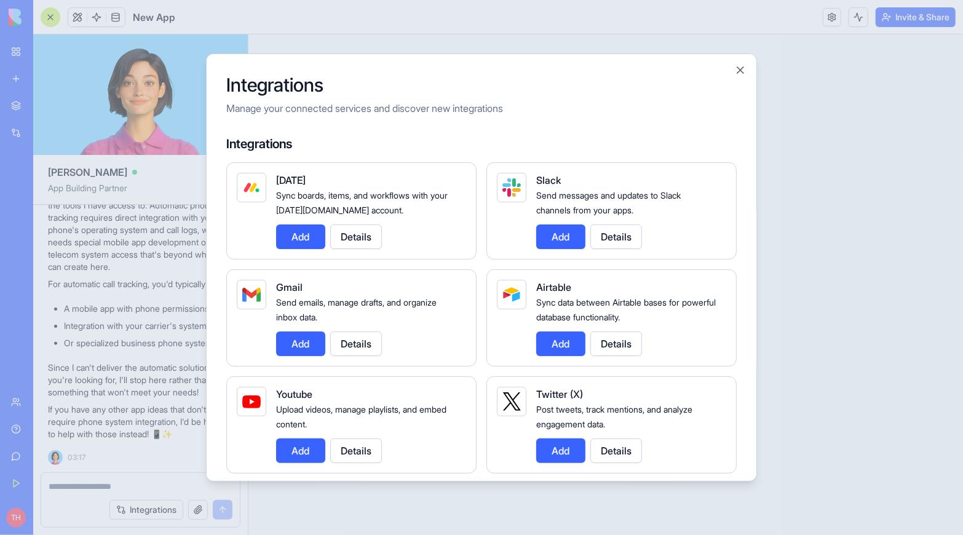  I want to click on span: Twitter (X), so click(559, 394).